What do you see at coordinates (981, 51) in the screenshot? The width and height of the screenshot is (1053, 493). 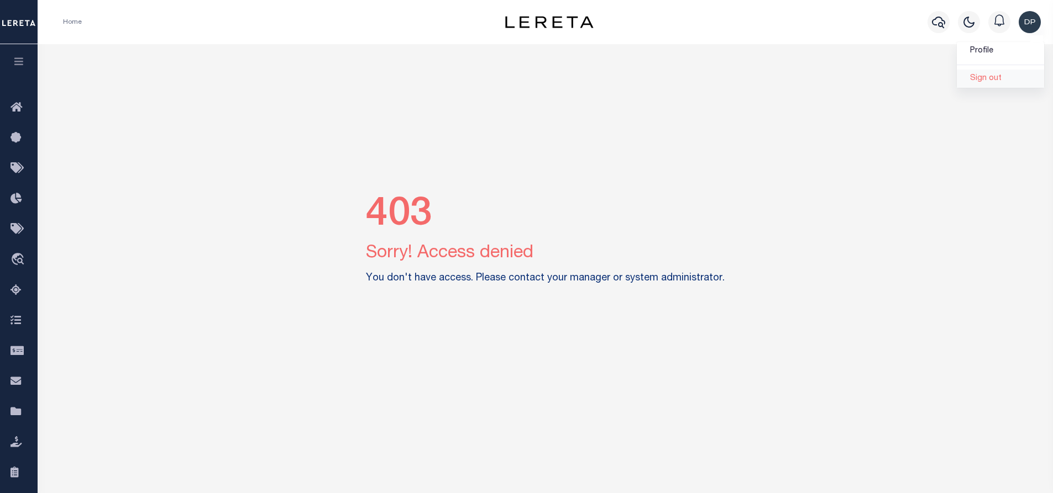 I see `span: Profile` at bounding box center [981, 51].